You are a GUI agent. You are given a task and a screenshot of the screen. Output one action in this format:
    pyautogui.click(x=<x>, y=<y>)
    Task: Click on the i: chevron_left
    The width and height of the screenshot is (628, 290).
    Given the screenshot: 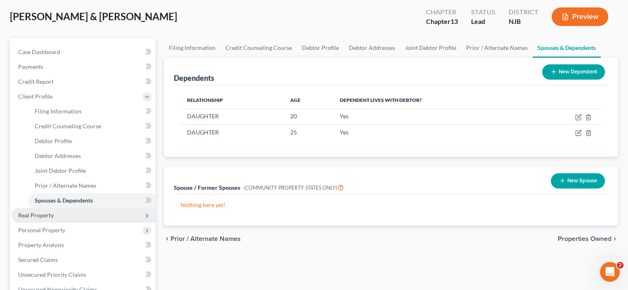 What is the action you would take?
    pyautogui.click(x=167, y=239)
    